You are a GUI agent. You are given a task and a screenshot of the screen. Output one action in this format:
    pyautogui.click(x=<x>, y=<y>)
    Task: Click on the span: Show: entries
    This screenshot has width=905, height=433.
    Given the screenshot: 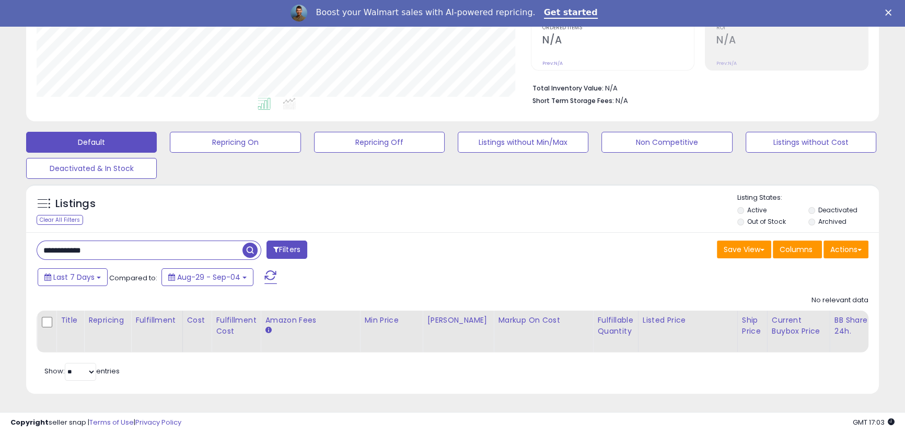 What is the action you would take?
    pyautogui.click(x=82, y=371)
    